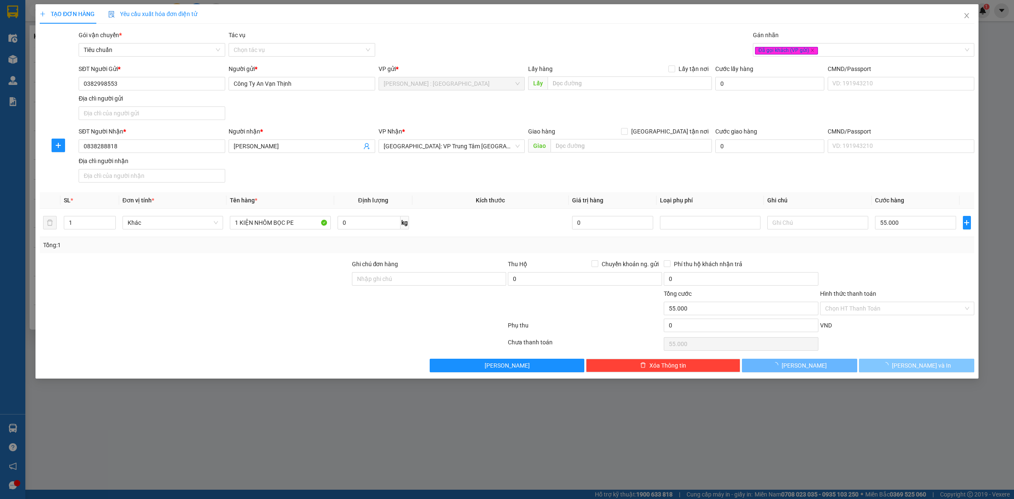 The height and width of the screenshot is (499, 1014). I want to click on input: Cước giao hàng, so click(770, 146).